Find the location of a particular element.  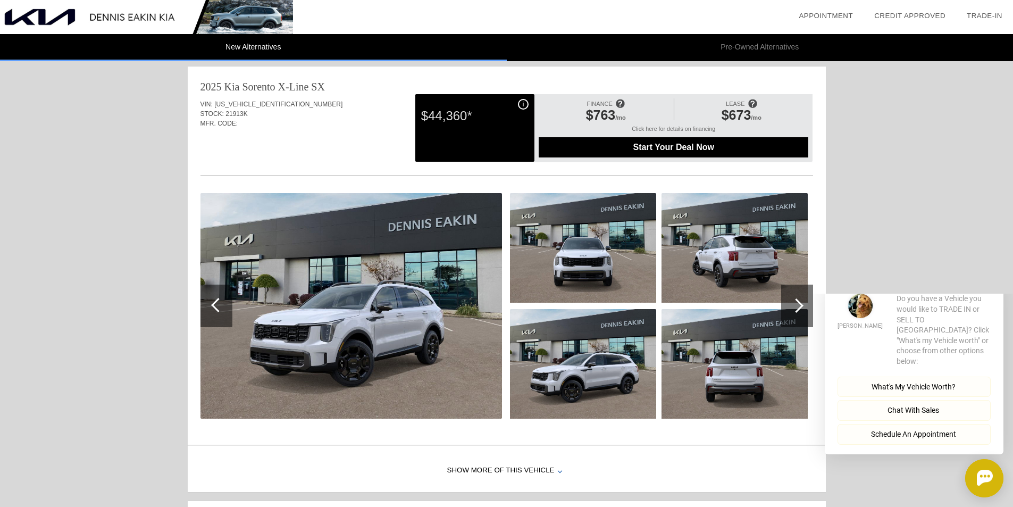

a: Trade-In is located at coordinates (985, 15).